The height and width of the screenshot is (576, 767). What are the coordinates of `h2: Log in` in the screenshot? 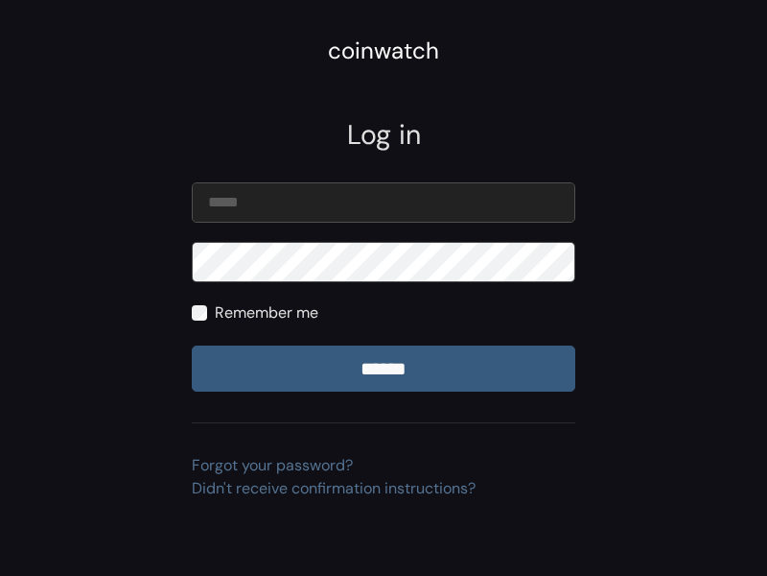 It's located at (384, 135).